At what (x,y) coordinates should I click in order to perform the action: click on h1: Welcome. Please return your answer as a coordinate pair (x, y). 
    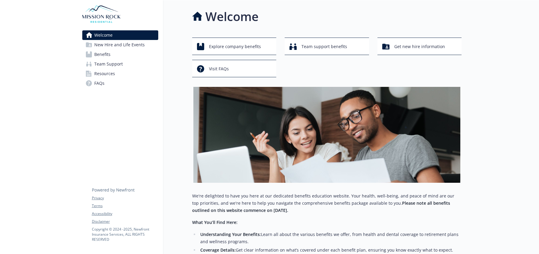
    Looking at the image, I should click on (232, 17).